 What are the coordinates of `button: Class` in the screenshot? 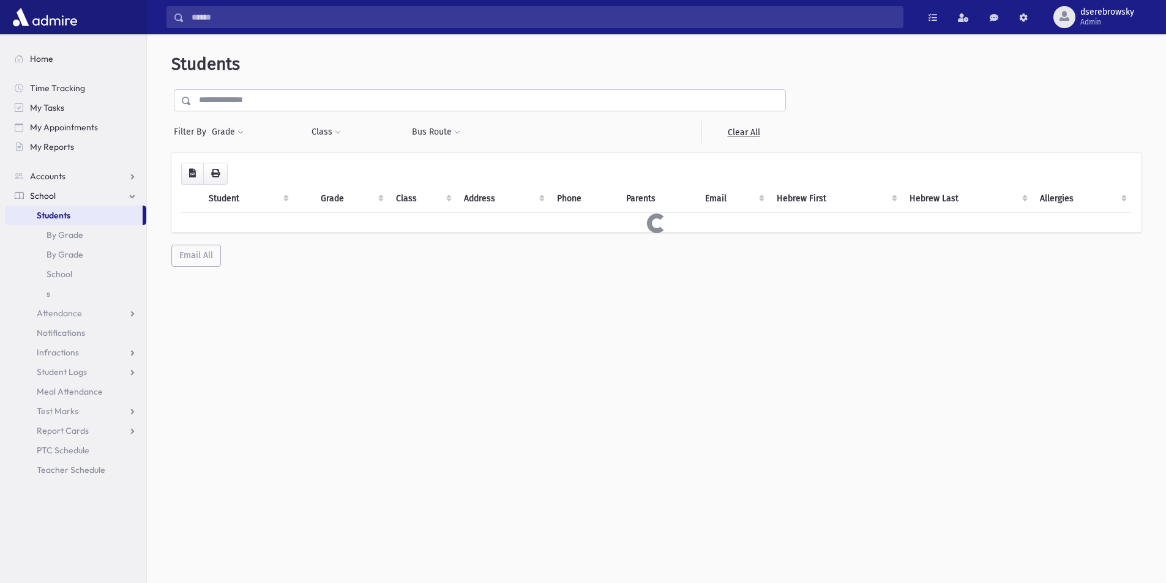 It's located at (326, 132).